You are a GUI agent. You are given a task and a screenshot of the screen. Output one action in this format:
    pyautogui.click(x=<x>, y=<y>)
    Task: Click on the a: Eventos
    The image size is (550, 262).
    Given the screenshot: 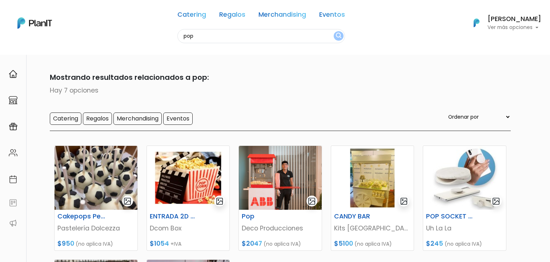 What is the action you would take?
    pyautogui.click(x=332, y=16)
    